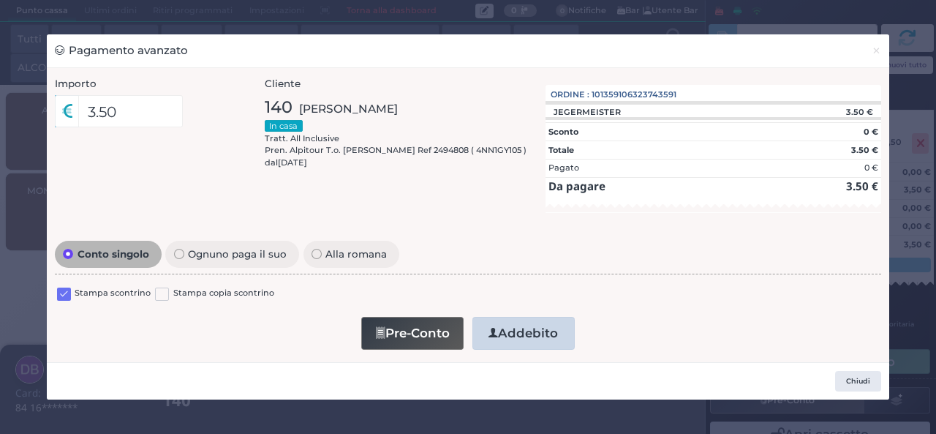 The image size is (936, 434). What do you see at coordinates (113, 254) in the screenshot?
I see `span: Conto singolo` at bounding box center [113, 254].